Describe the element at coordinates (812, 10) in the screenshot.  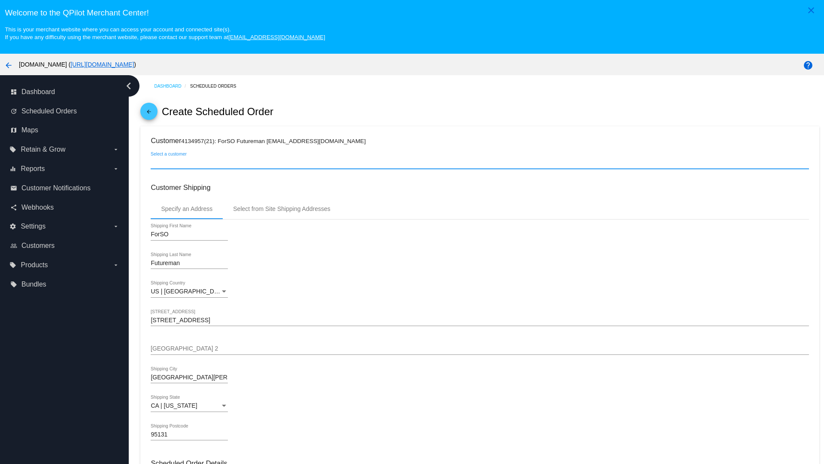
I see `mat-icon: close` at that location.